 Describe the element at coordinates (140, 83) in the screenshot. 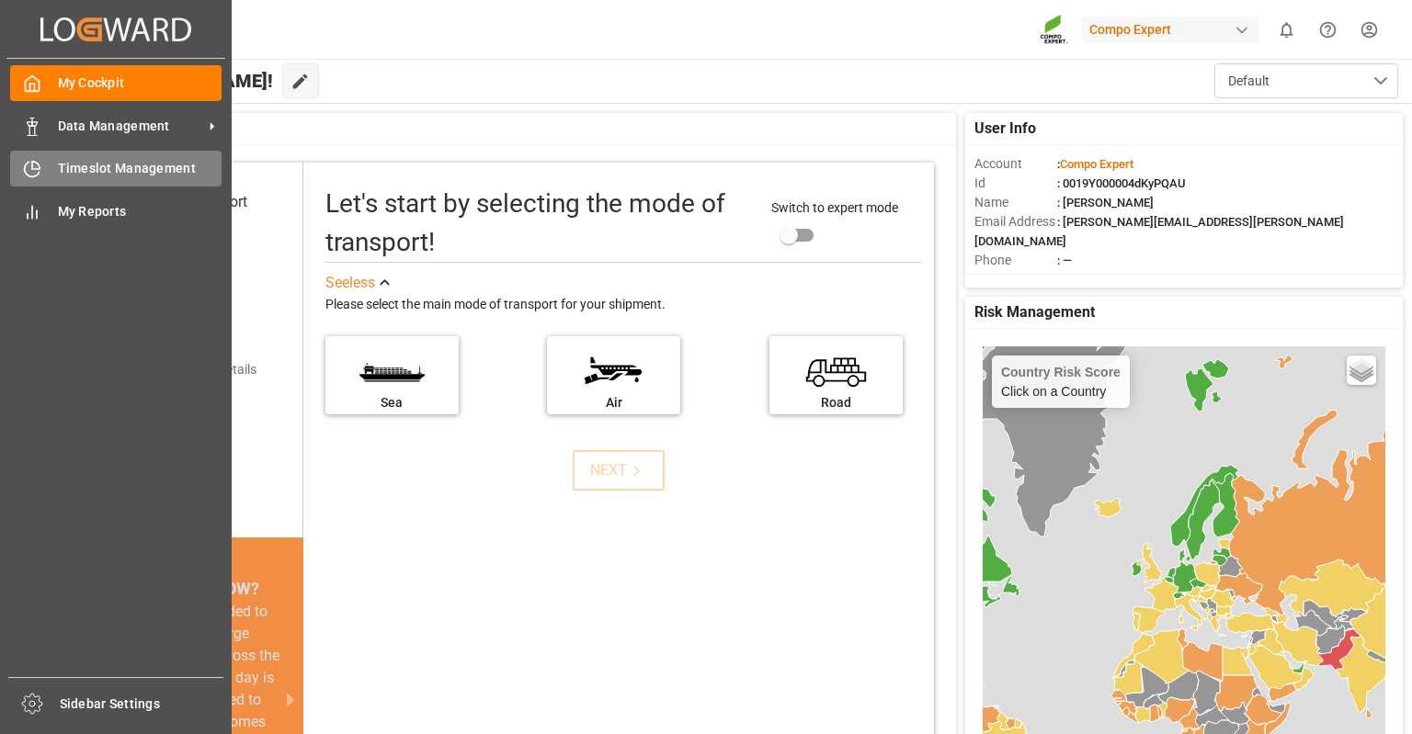

I see `span: My Cockpit` at that location.